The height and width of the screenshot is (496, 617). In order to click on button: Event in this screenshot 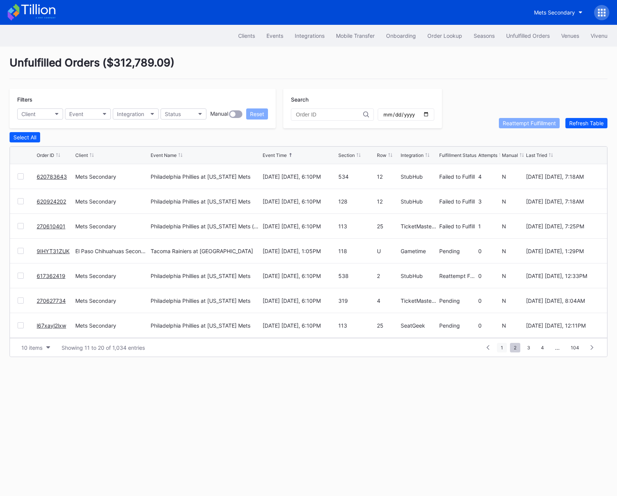, I will do `click(88, 114)`.